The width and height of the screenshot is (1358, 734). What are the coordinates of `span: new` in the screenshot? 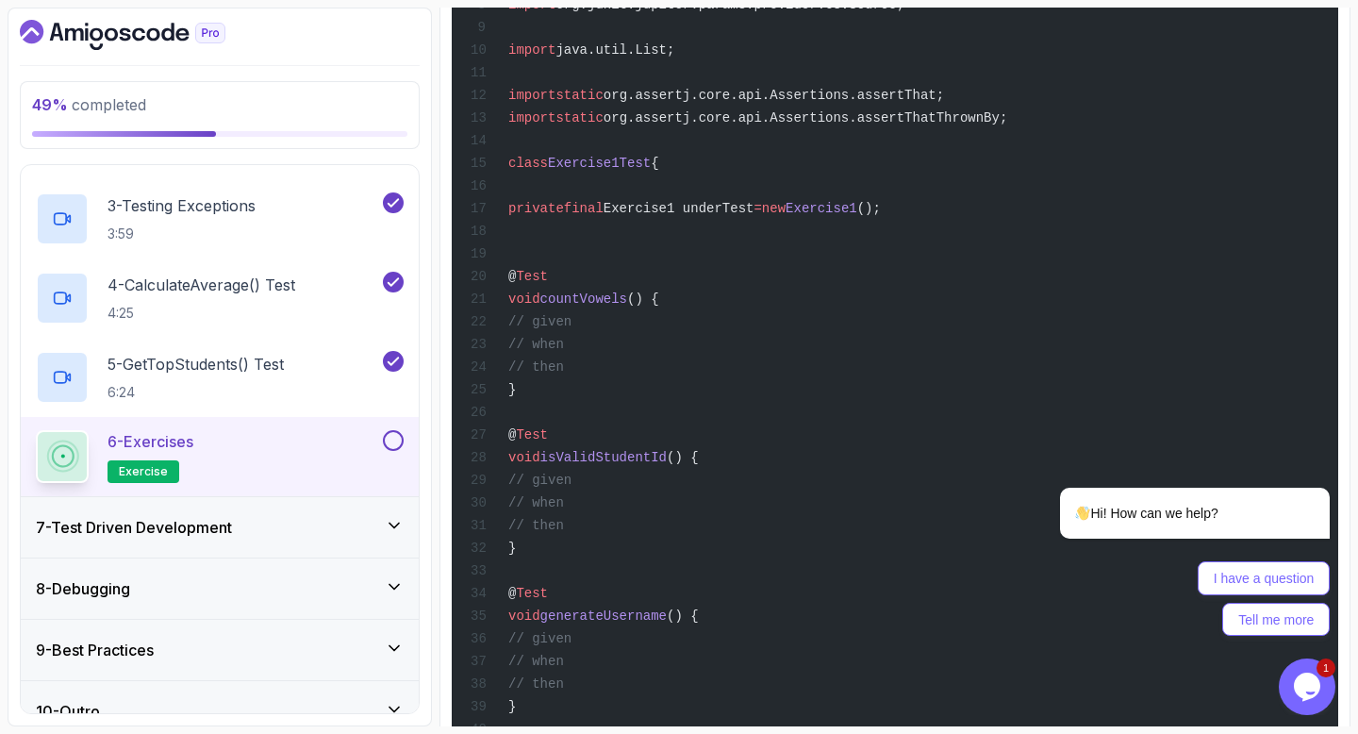 It's located at (773, 208).